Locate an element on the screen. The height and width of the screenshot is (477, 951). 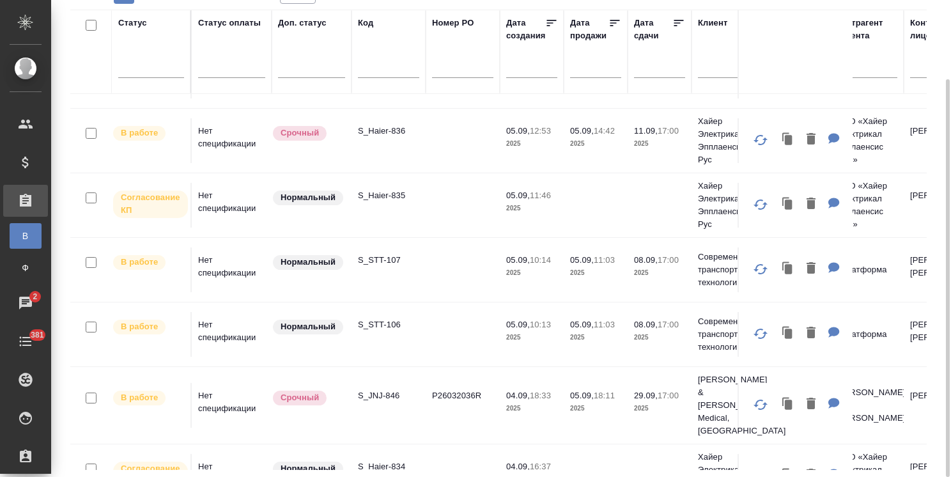
p: 16:37 is located at coordinates (540, 466).